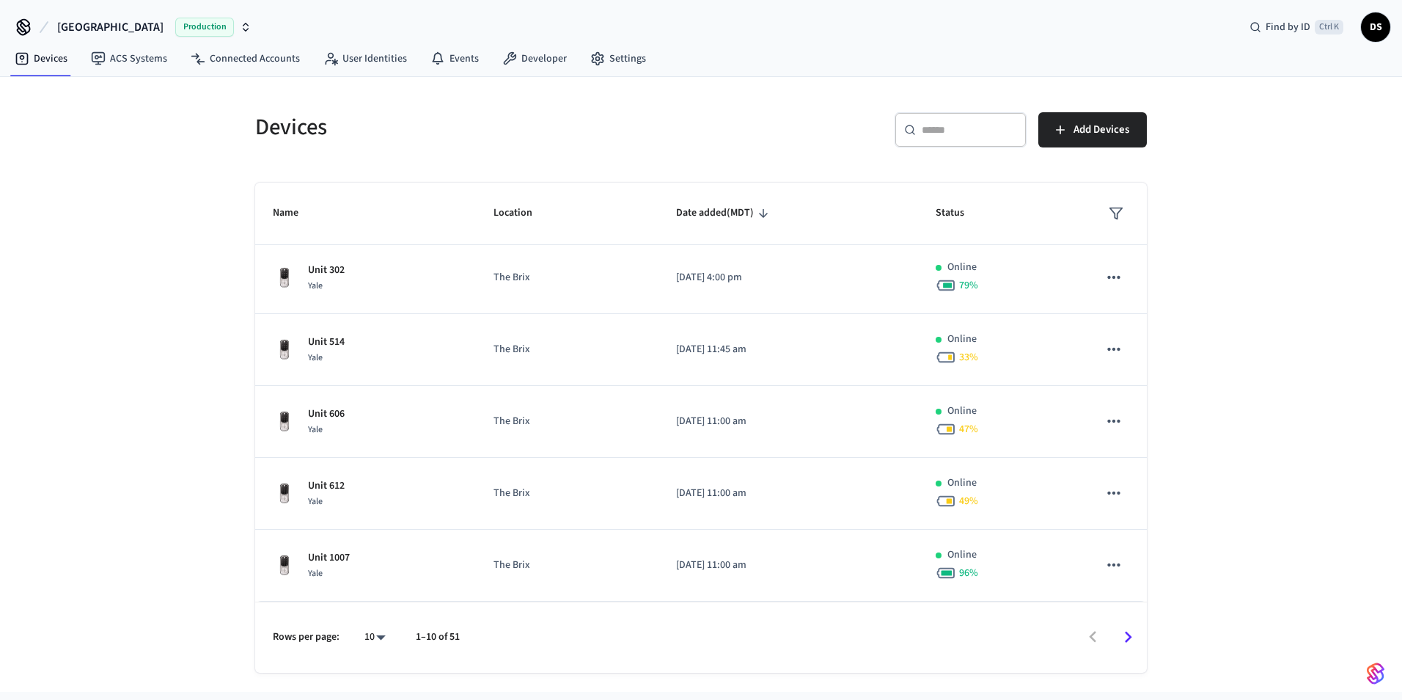 The image size is (1402, 700). Describe the element at coordinates (969, 285) in the screenshot. I see `span: 79 %` at that location.